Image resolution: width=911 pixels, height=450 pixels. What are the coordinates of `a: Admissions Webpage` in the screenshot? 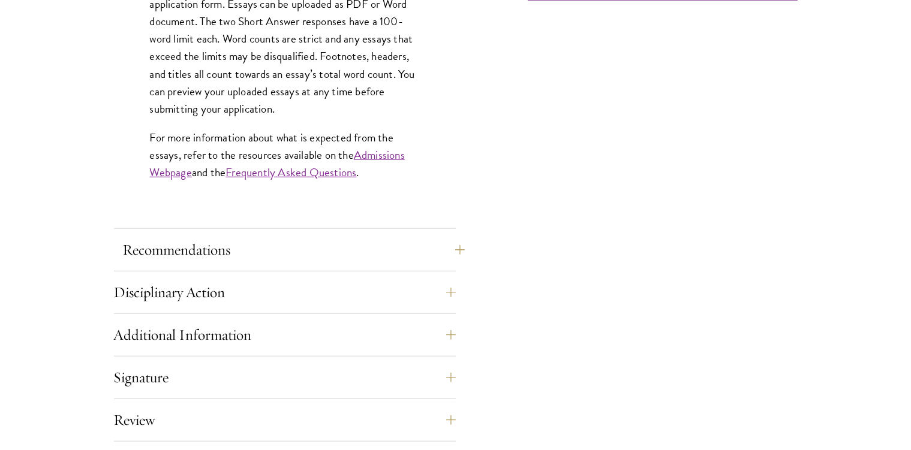 It's located at (277, 164).